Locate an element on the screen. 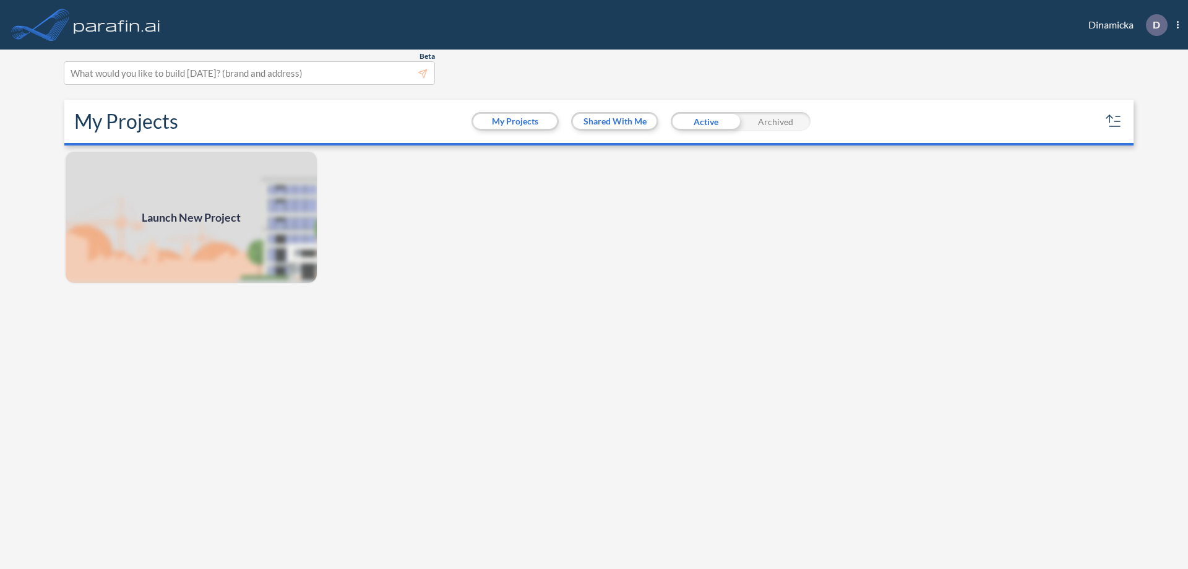 Image resolution: width=1188 pixels, height=569 pixels. button: My Projects is located at coordinates (515, 121).